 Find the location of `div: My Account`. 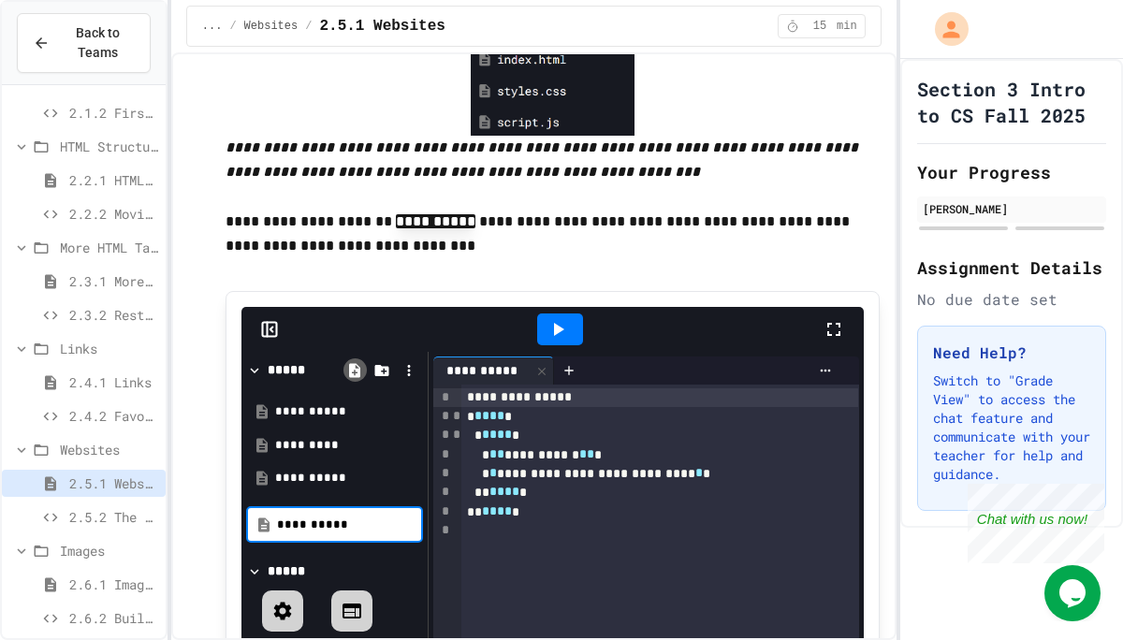

div: My Account is located at coordinates (944, 29).